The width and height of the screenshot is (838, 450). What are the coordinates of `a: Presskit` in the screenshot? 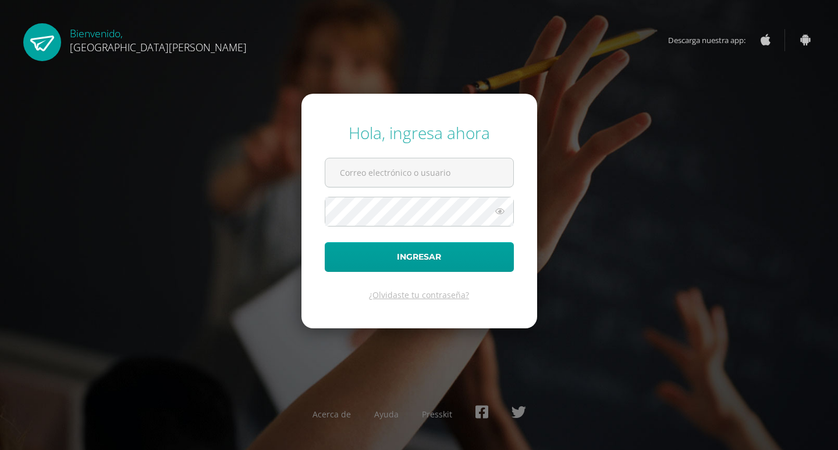 It's located at (437, 414).